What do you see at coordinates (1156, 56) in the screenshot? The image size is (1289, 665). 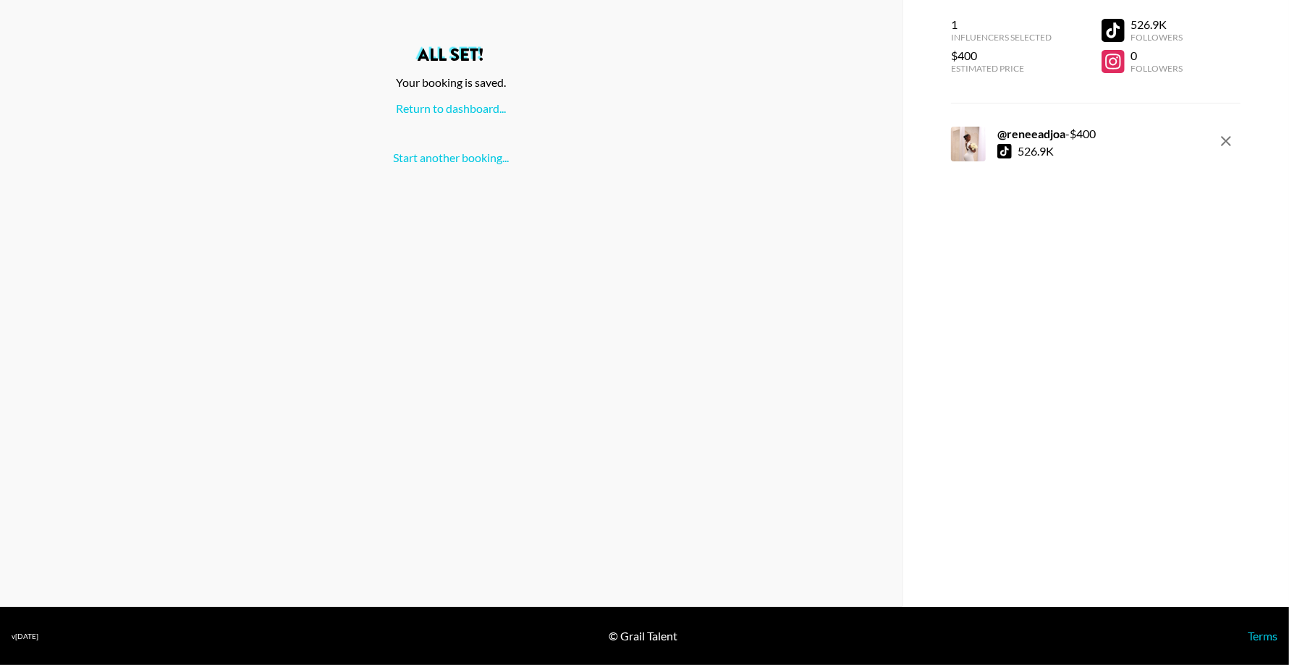 I see `div: 0` at bounding box center [1156, 56].